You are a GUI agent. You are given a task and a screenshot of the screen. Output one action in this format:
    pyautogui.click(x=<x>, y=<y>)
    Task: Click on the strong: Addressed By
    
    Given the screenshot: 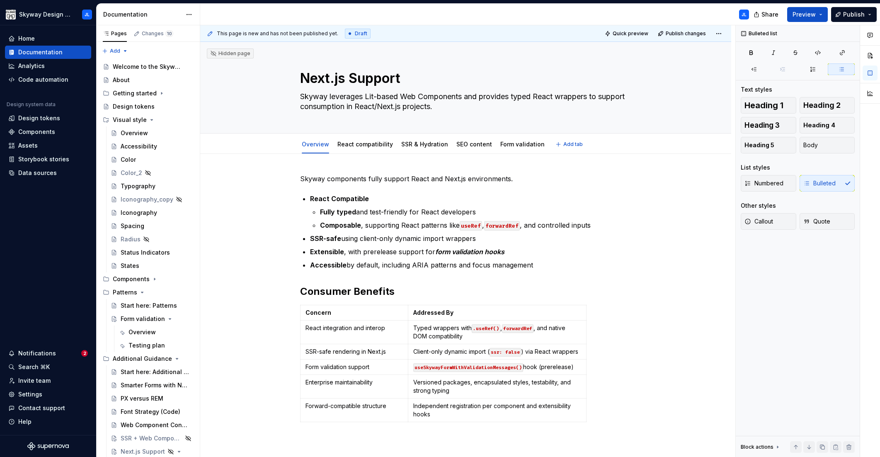 What is the action you would take?
    pyautogui.click(x=433, y=312)
    